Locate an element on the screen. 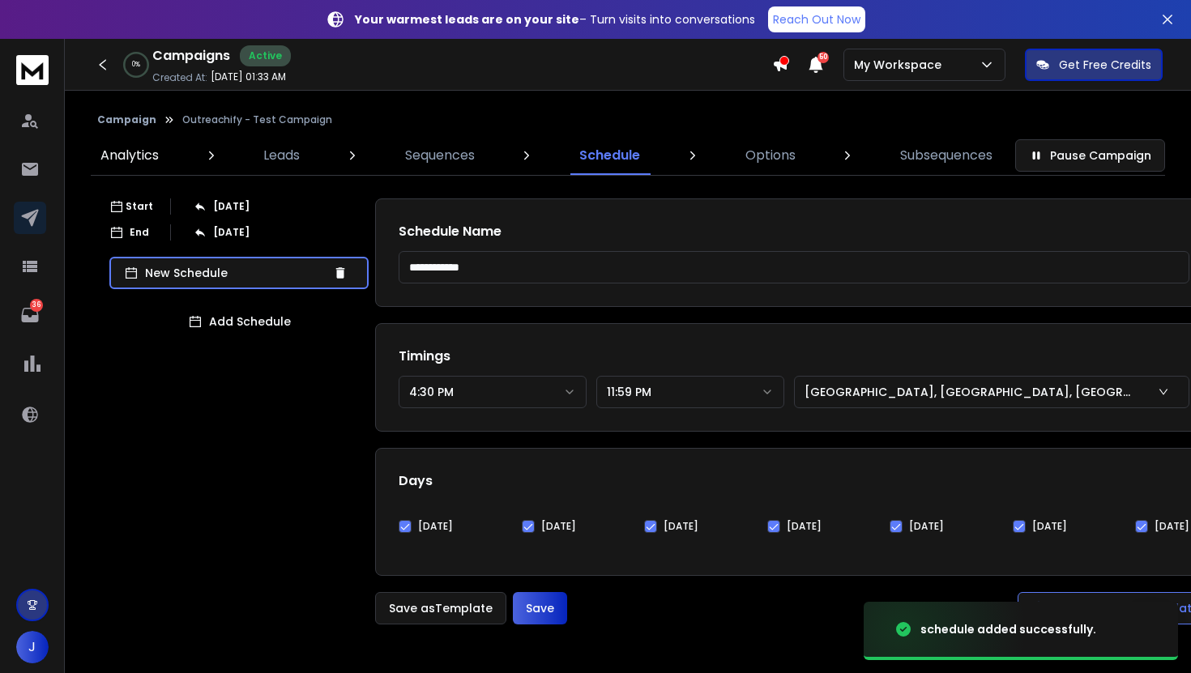 The width and height of the screenshot is (1191, 673). button: J is located at coordinates (32, 647).